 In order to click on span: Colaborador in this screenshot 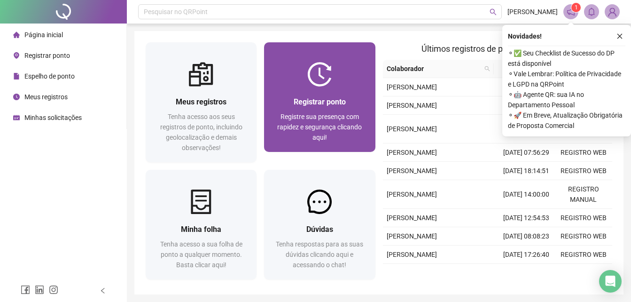, I will do `click(434, 69)`.